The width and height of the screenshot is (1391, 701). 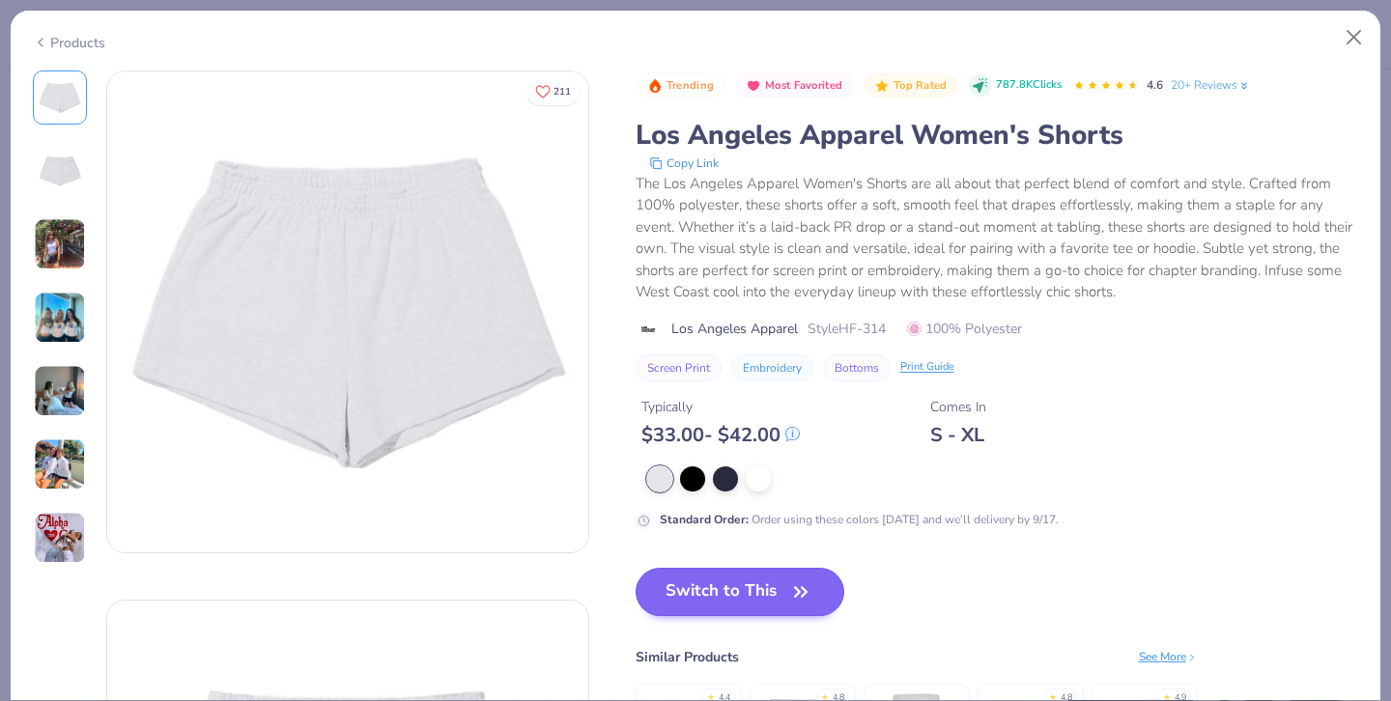 I want to click on span: Top Rated, so click(x=920, y=85).